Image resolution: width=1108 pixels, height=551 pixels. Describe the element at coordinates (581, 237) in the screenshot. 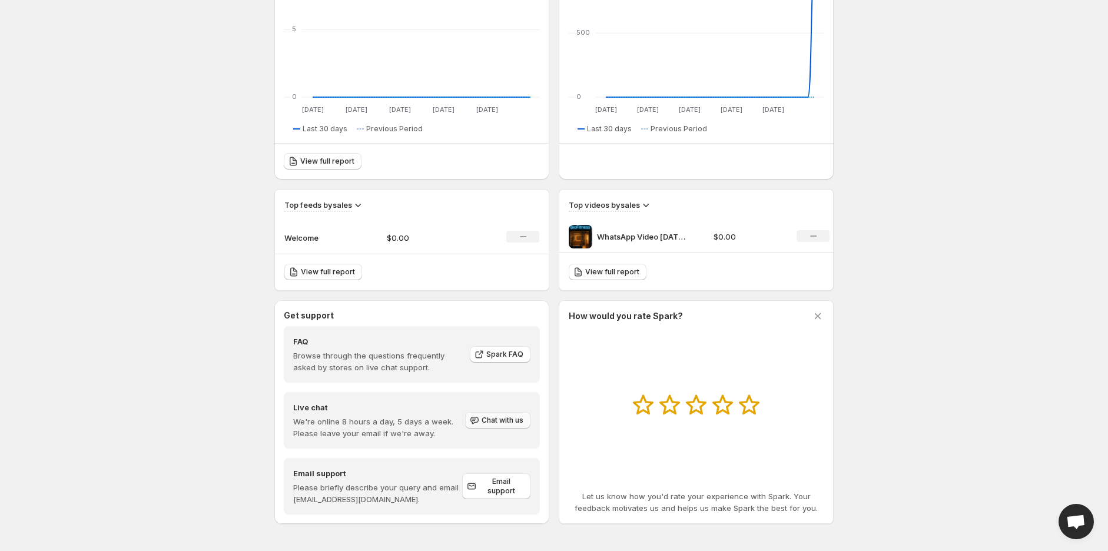

I see `img: WhatsApp Video 2025-09-23 at 70018 PM` at that location.